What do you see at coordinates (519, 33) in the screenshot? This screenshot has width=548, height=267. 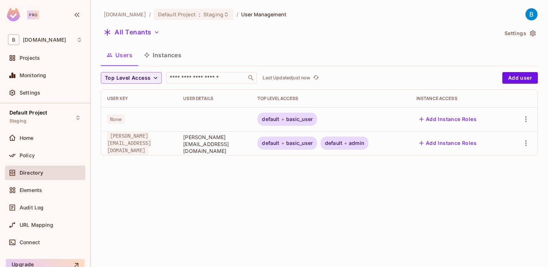 I see `button: Settings` at bounding box center [519, 33].